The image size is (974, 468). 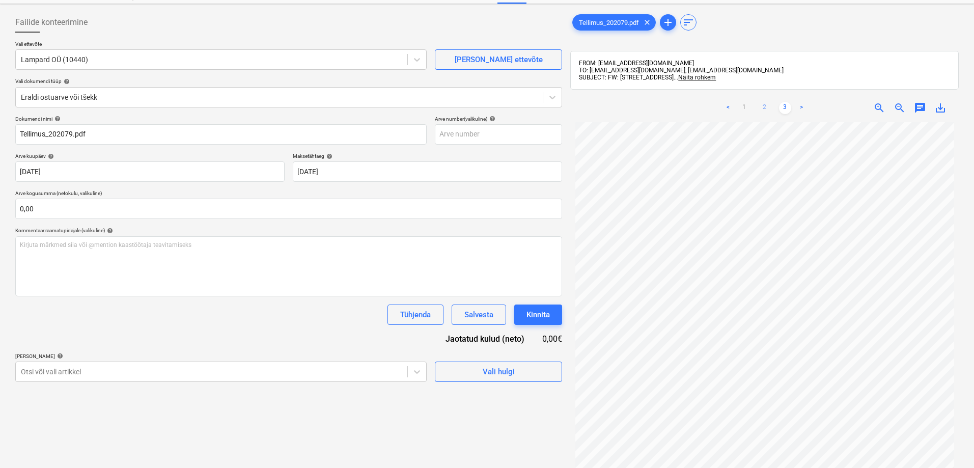 What do you see at coordinates (427, 172) in the screenshot?
I see `input: Tähtaega pole määratud` at bounding box center [427, 172].